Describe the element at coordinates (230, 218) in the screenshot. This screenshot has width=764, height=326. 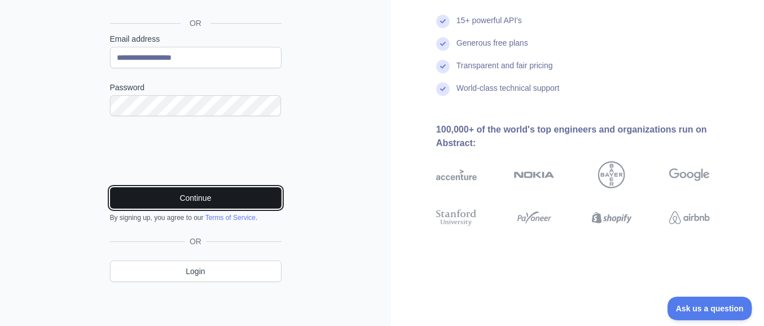
I see `a: Terms of Service` at that location.